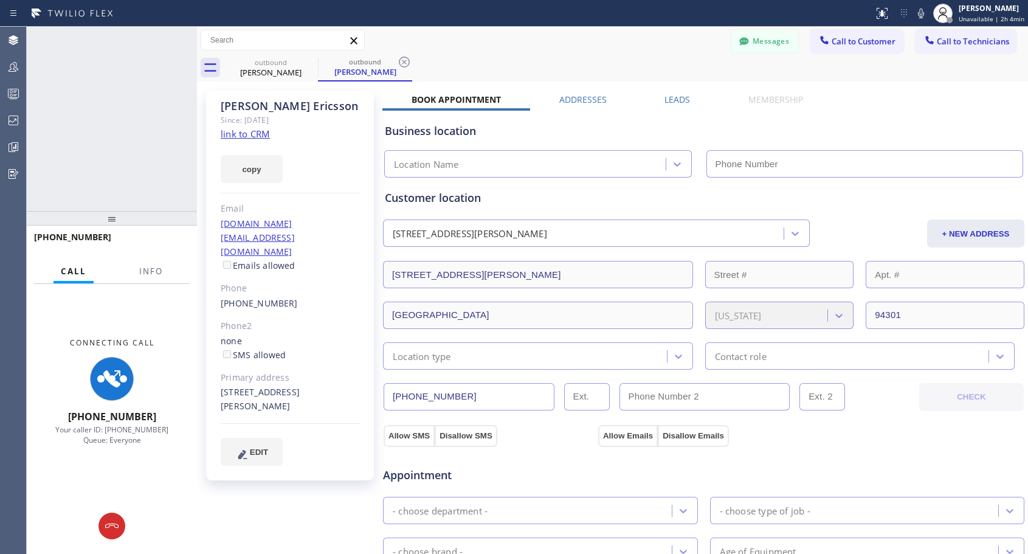 The width and height of the screenshot is (1028, 554). Describe the element at coordinates (945, 315) in the screenshot. I see `input: ZIP` at that location.